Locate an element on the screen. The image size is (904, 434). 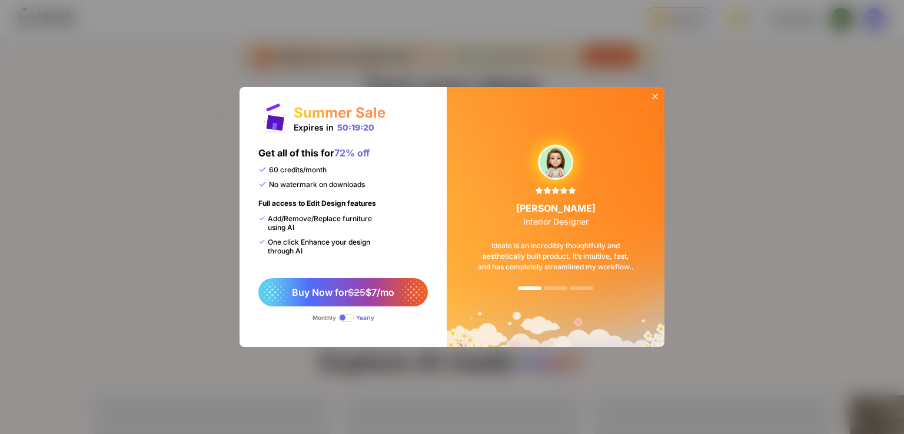
div: Ideate is an incredibly thoughtfully and aesthetically built product. It’s intuitive, fast, and h... is located at coordinates (555, 257).